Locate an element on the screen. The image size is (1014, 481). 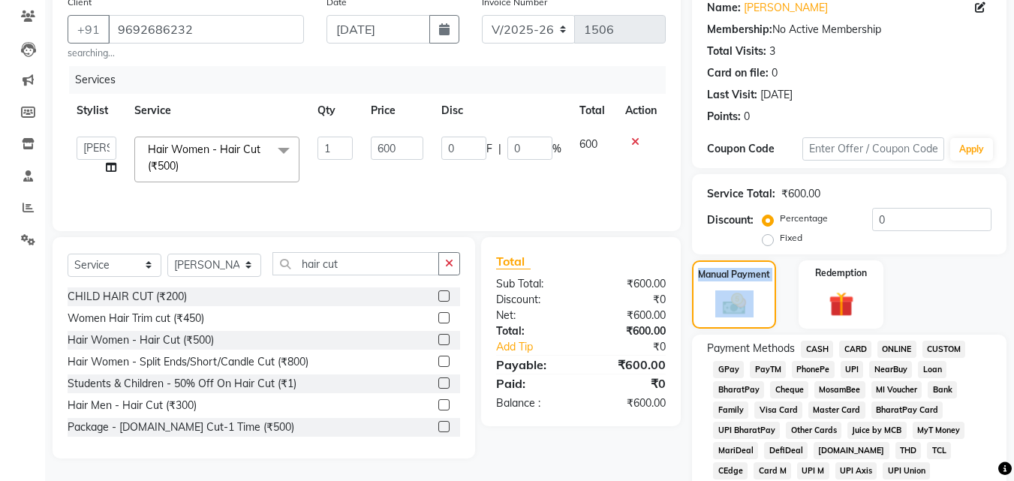
span: Juice by MCB is located at coordinates (877, 430).